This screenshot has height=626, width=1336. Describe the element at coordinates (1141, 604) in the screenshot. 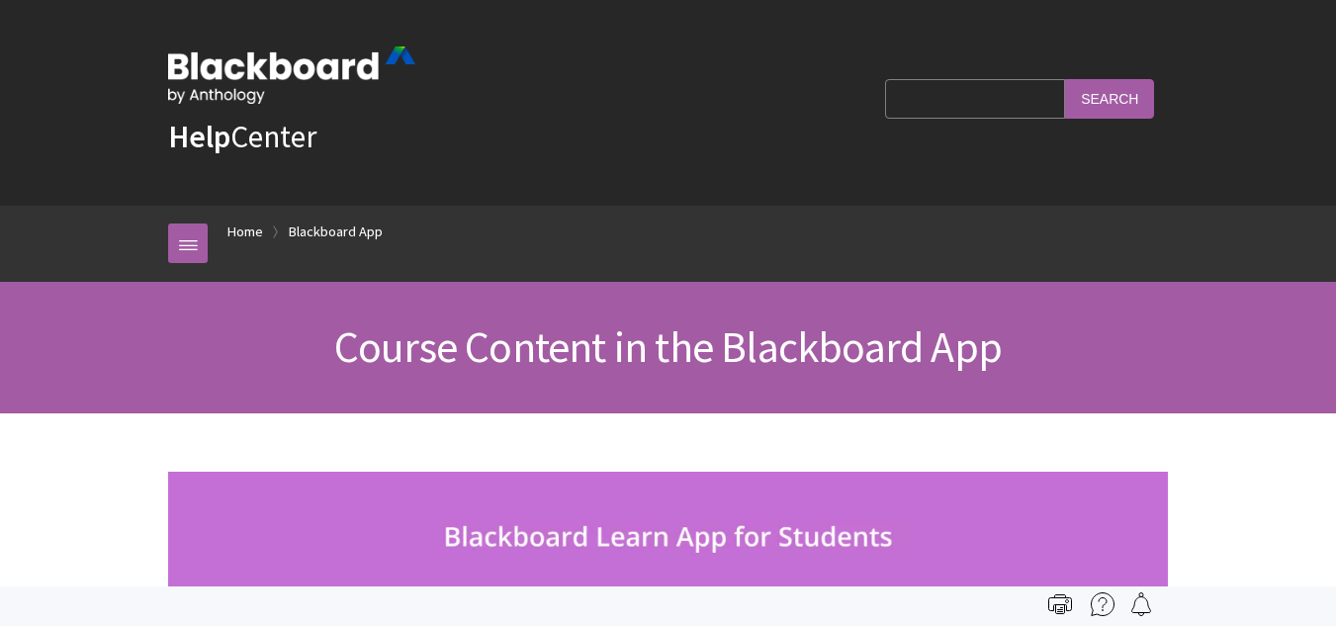

I see `img: Follow this page` at that location.